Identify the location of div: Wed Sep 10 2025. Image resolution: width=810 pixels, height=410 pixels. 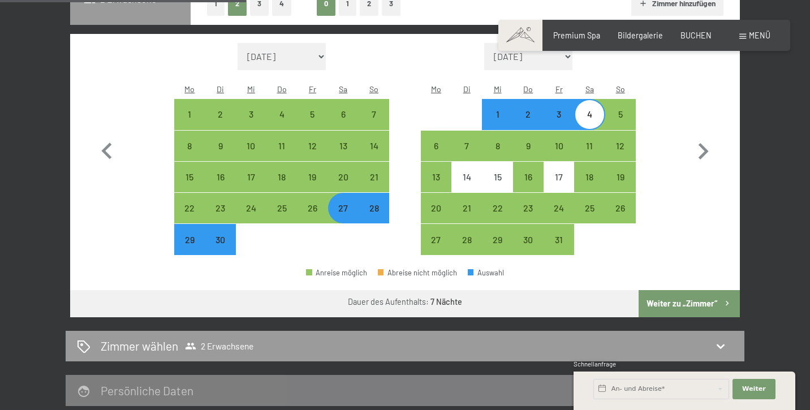
(251, 146).